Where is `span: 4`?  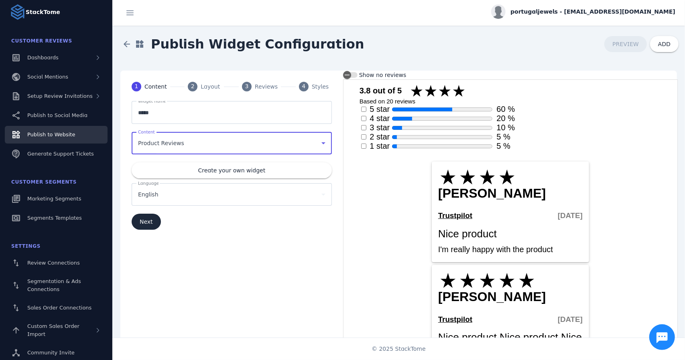 span: 4 is located at coordinates (303, 87).